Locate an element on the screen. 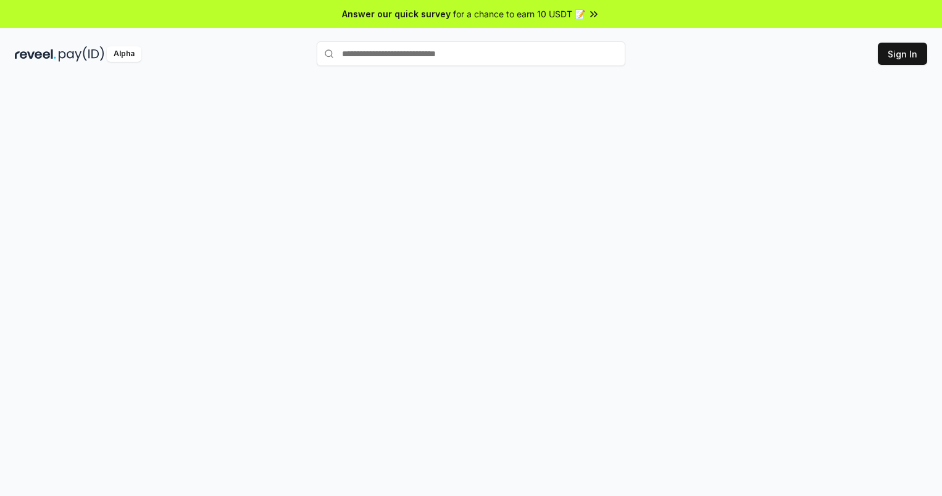 The width and height of the screenshot is (942, 496). div: Alpha is located at coordinates (124, 54).